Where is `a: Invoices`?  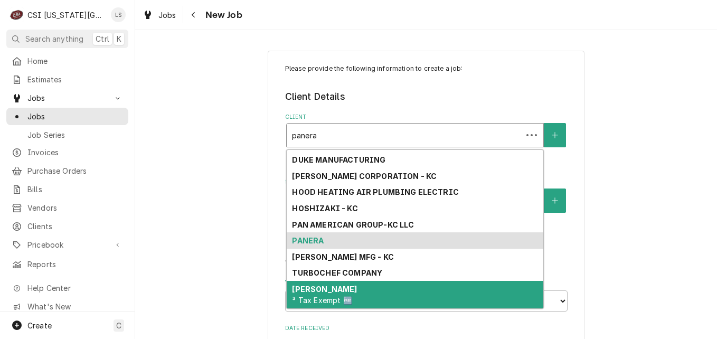 a: Invoices is located at coordinates (67, 152).